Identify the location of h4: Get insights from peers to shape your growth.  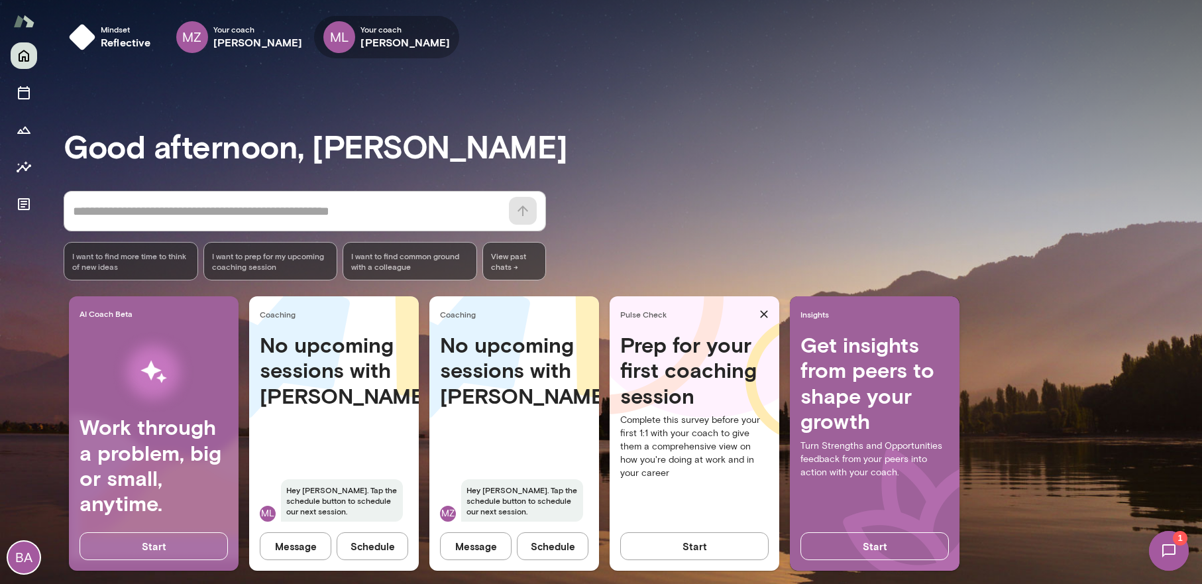
(874, 383).